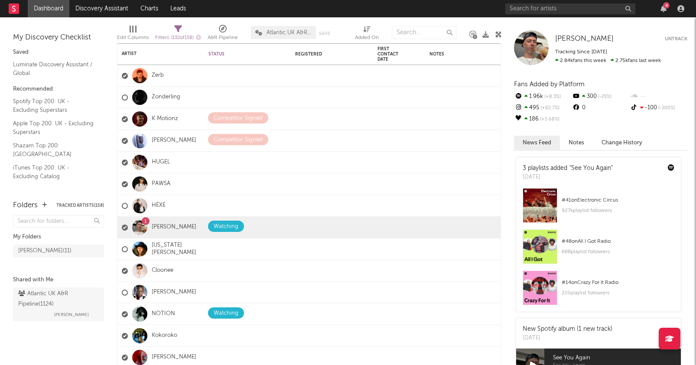 The width and height of the screenshot is (696, 365). I want to click on div: First Contact Date, so click(393, 54).